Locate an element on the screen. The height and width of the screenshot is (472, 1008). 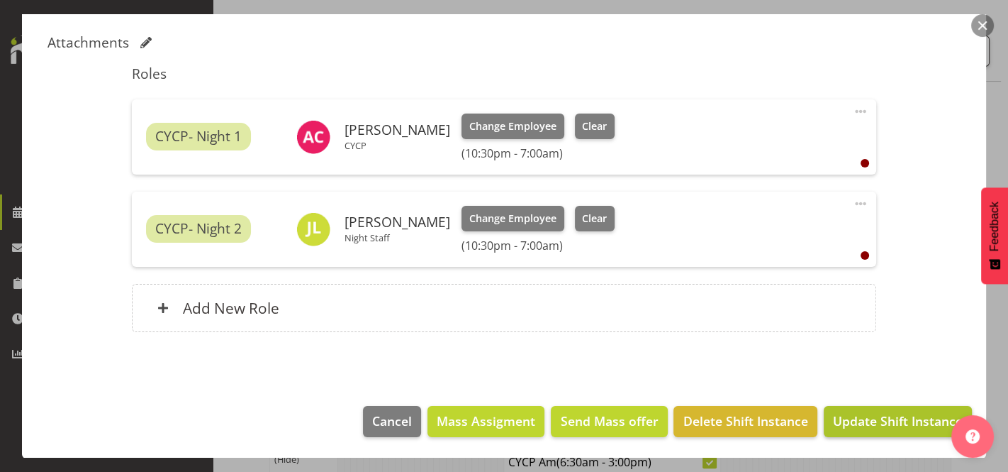
img: jay-lowe9524.jpg is located at coordinates (313, 229).